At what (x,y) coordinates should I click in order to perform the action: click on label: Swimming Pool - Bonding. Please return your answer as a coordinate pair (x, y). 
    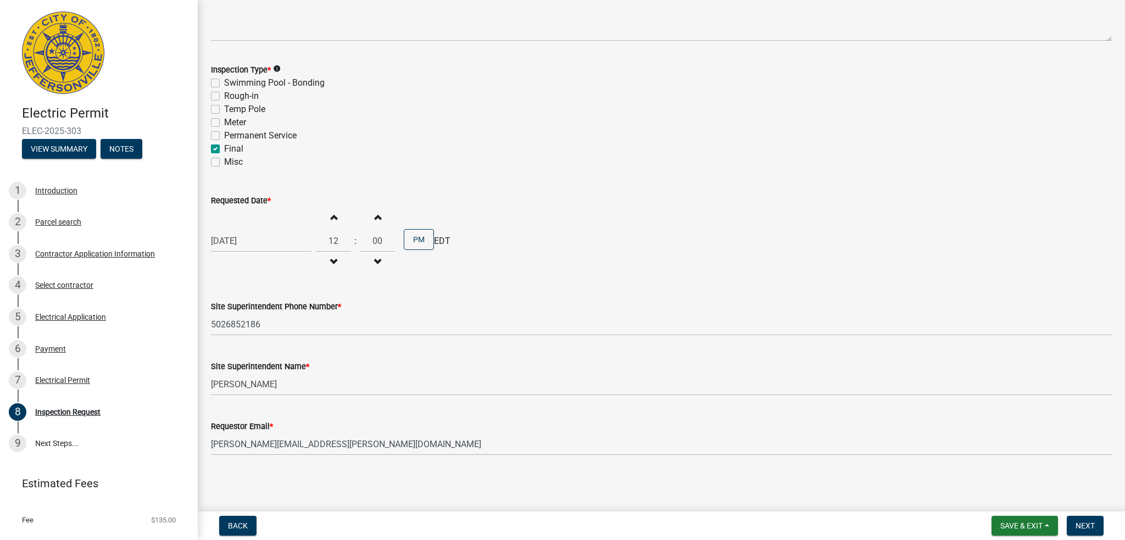
    Looking at the image, I should click on (274, 83).